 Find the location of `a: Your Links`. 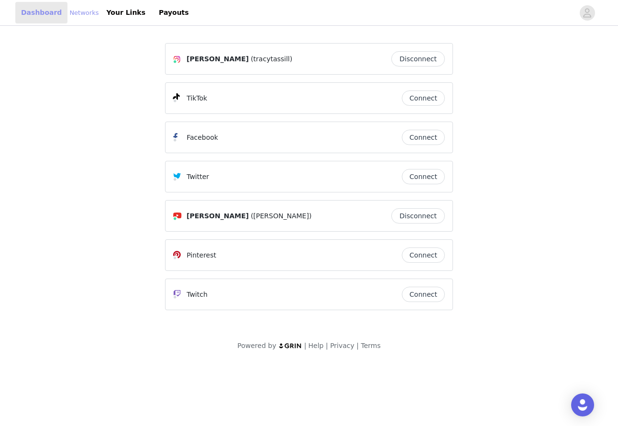

a: Your Links is located at coordinates (126, 12).